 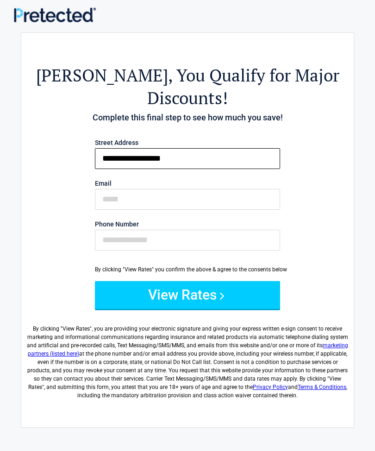 I want to click on label: Phone Number, so click(x=188, y=224).